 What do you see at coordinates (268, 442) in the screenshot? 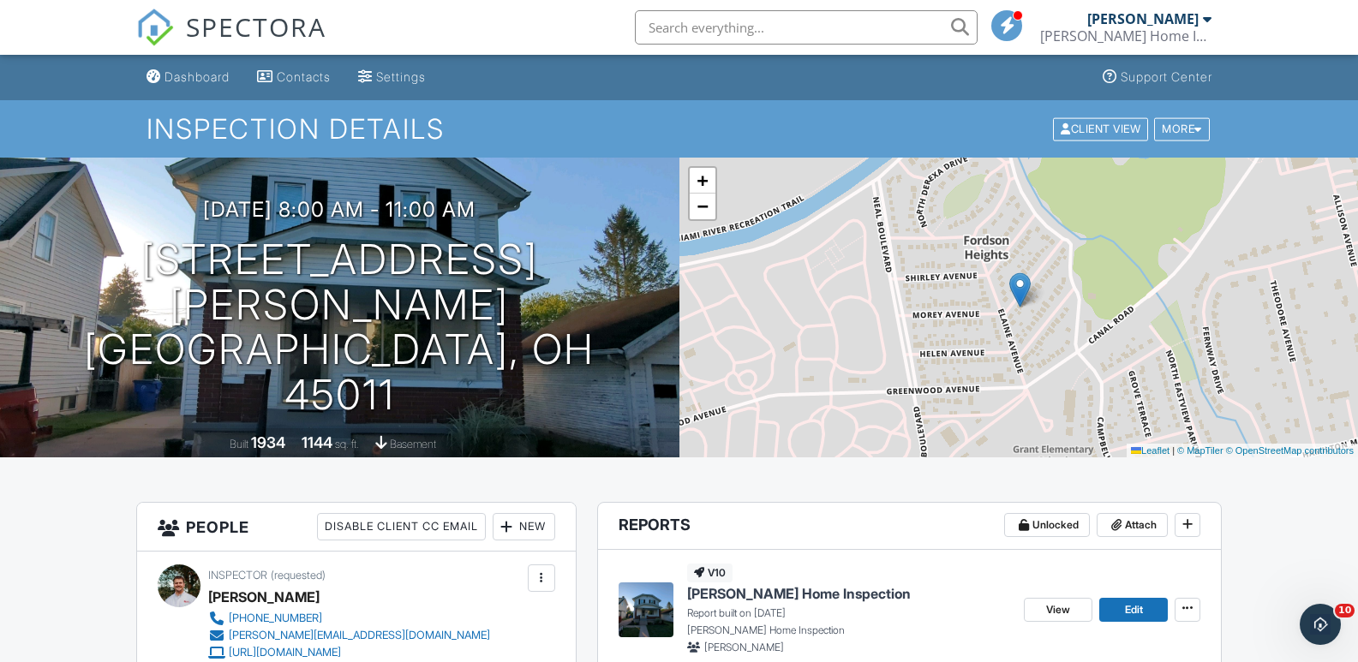
I see `div: 1934` at bounding box center [268, 442].